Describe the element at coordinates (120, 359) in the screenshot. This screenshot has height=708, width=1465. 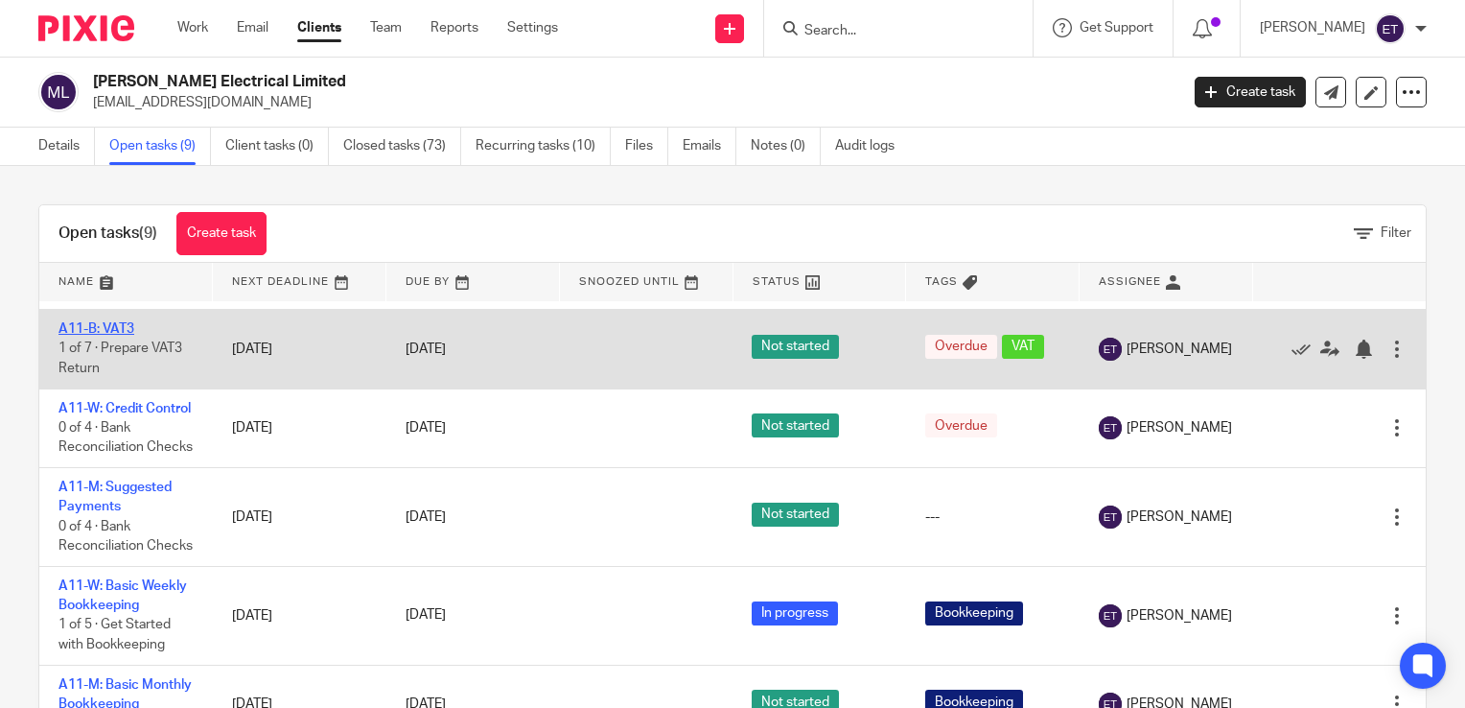
I see `span: 1 of 7 · Prepare VAT3 Return` at that location.